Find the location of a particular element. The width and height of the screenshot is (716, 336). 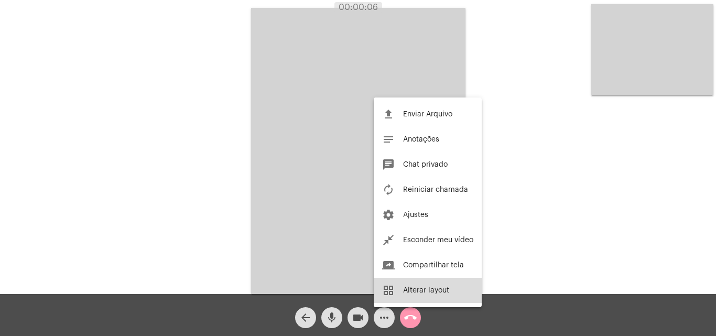

mat-icon: autorenew is located at coordinates (388, 190).